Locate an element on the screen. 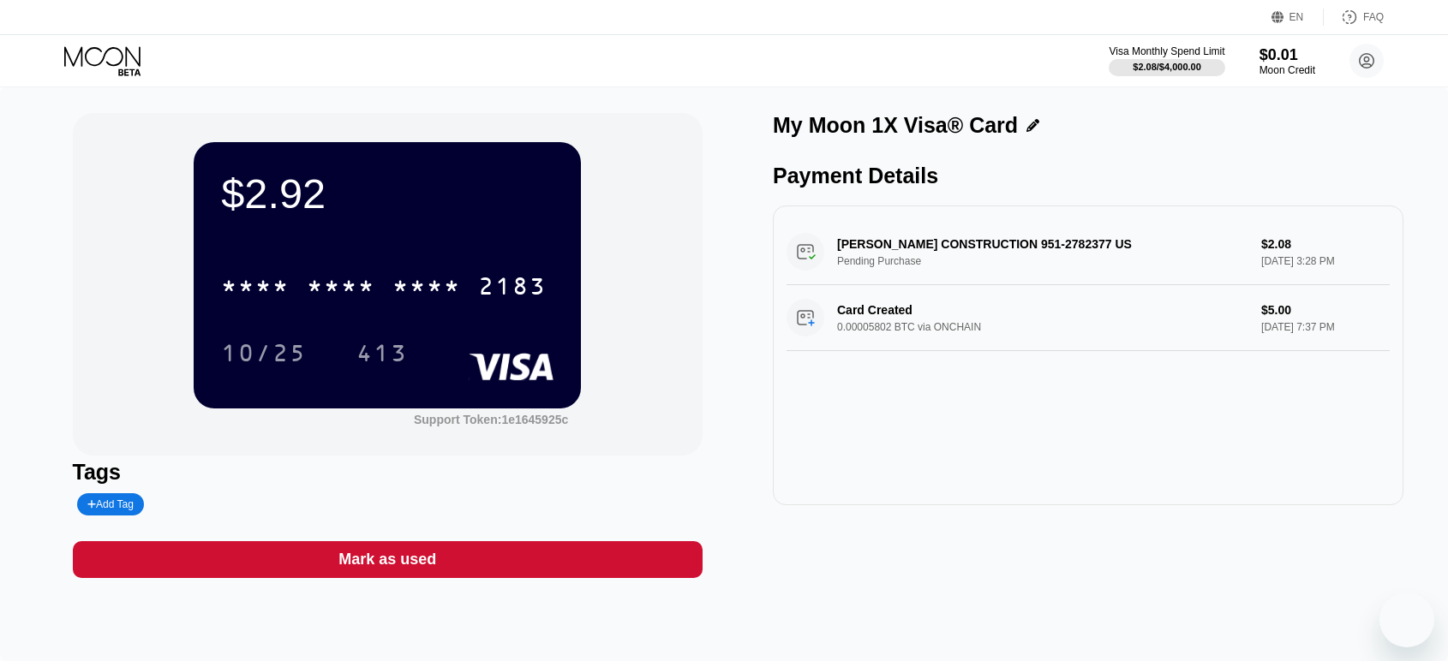 This screenshot has width=1448, height=661. div: Visa Monthly Spend Limit$2.08/$4,000.00 is located at coordinates (1166, 61).